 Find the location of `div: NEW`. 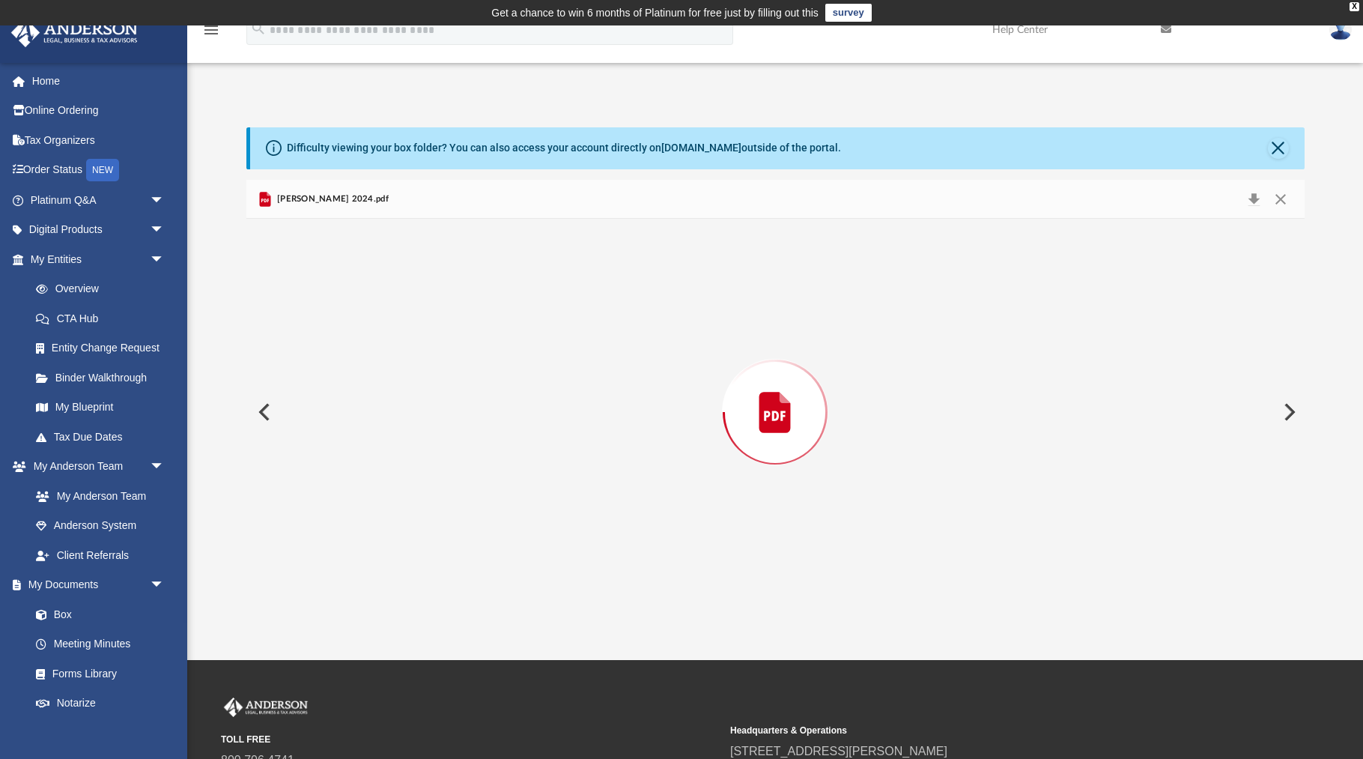

div: NEW is located at coordinates (103, 170).